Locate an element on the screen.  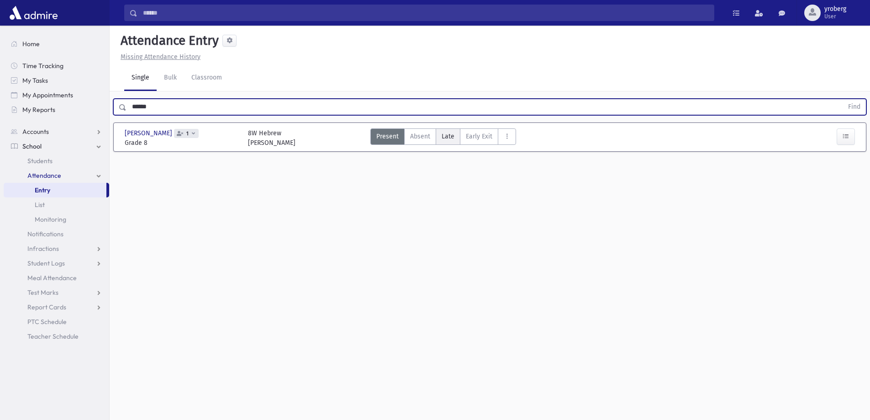
span: Absent is located at coordinates (420, 136).